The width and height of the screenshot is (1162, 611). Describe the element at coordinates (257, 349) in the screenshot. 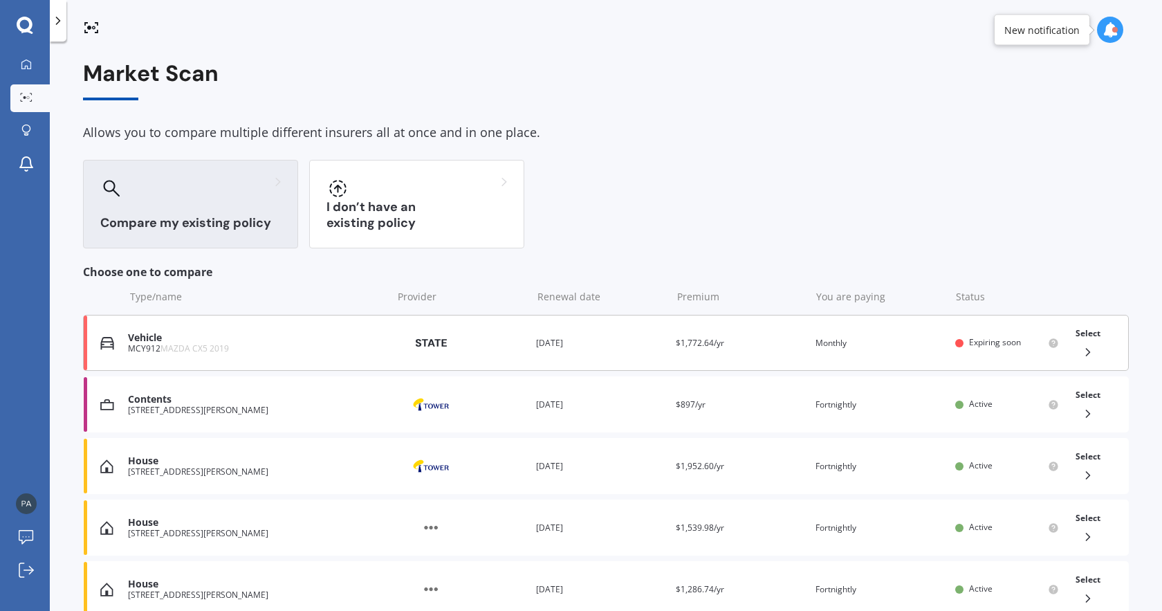

I see `div: MCY912` at that location.